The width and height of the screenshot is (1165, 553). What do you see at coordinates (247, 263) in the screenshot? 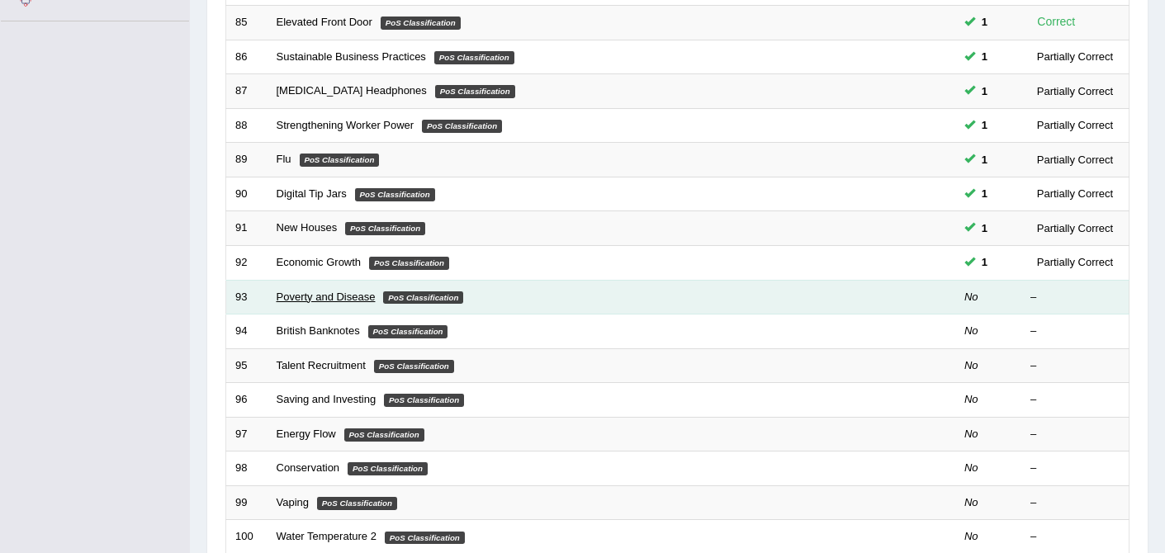
I see `td: 92` at bounding box center [247, 263].